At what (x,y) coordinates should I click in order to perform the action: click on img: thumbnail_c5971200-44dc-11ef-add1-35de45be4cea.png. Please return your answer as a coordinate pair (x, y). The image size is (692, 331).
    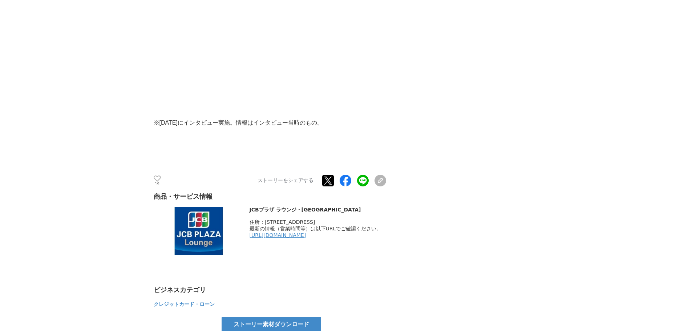
    Looking at the image, I should click on (197, 232).